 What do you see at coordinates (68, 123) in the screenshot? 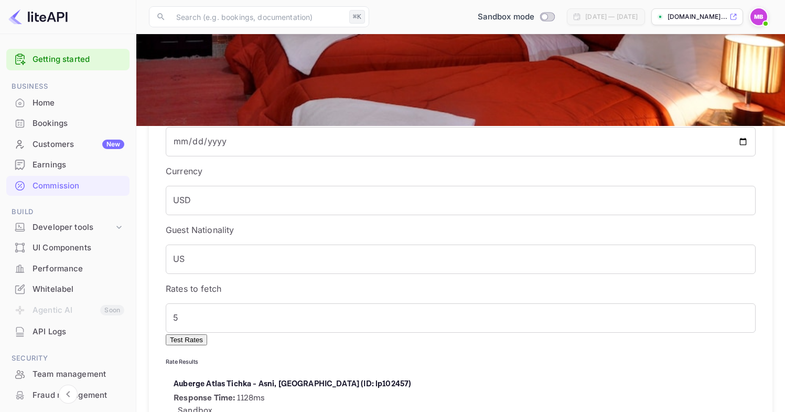
I see `a: Bookings` at bounding box center [68, 123].